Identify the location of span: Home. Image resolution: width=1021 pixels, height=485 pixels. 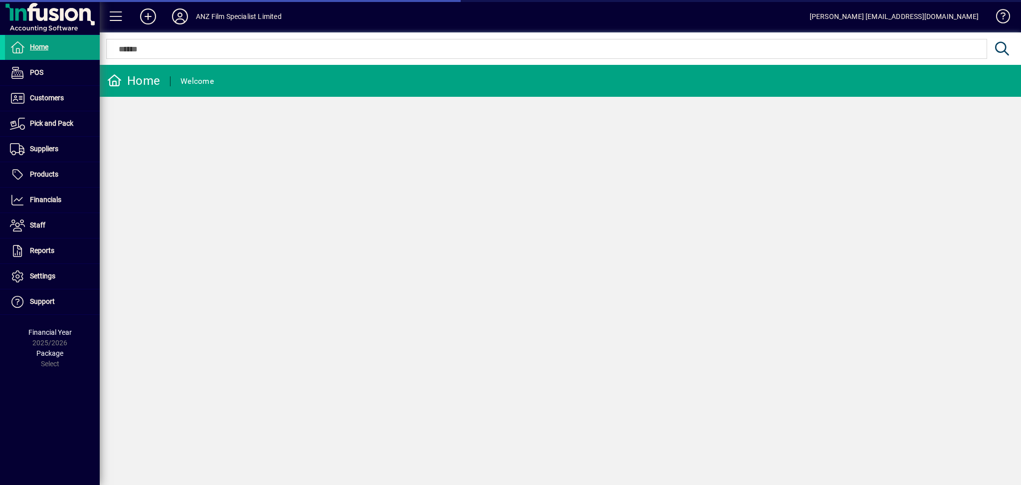
(39, 47).